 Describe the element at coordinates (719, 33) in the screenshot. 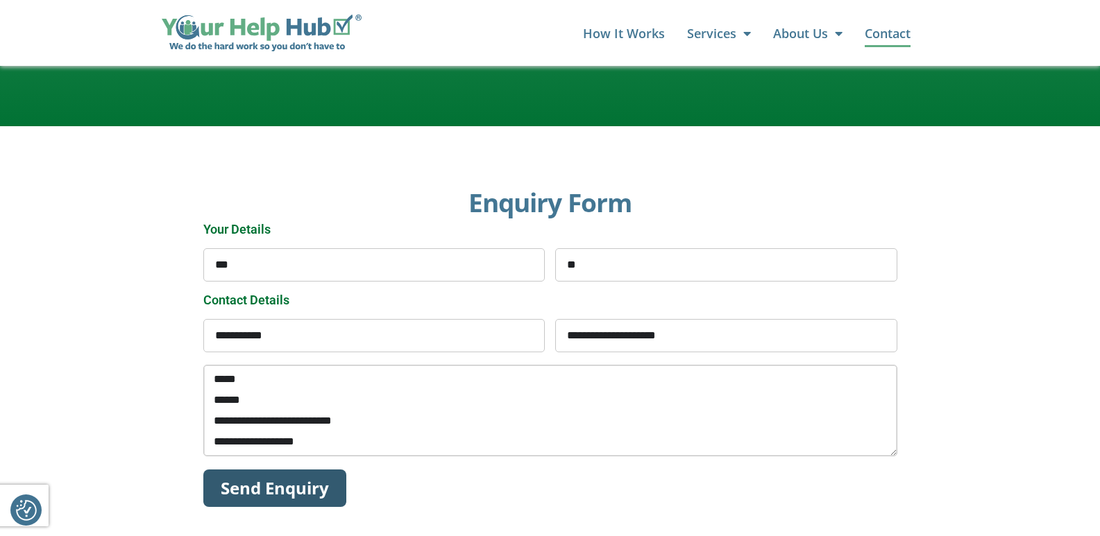

I see `a: Services` at that location.